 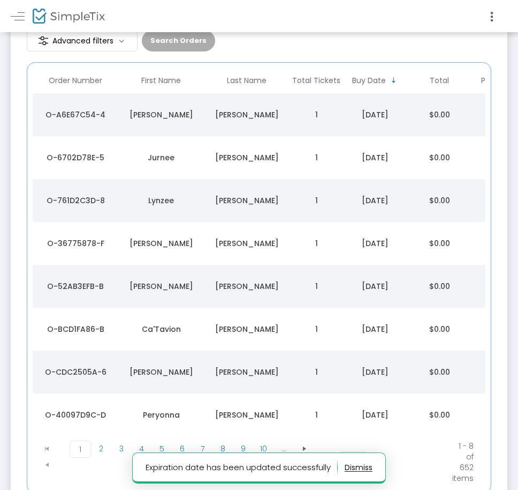 What do you see at coordinates (440, 80) in the screenshot?
I see `span: Total` at bounding box center [440, 80].